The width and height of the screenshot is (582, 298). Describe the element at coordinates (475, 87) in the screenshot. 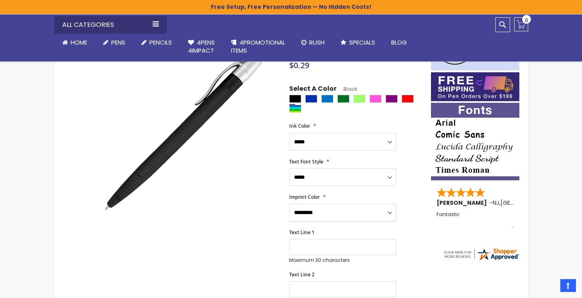

I see `img: Free shipping on orders over $199` at that location.